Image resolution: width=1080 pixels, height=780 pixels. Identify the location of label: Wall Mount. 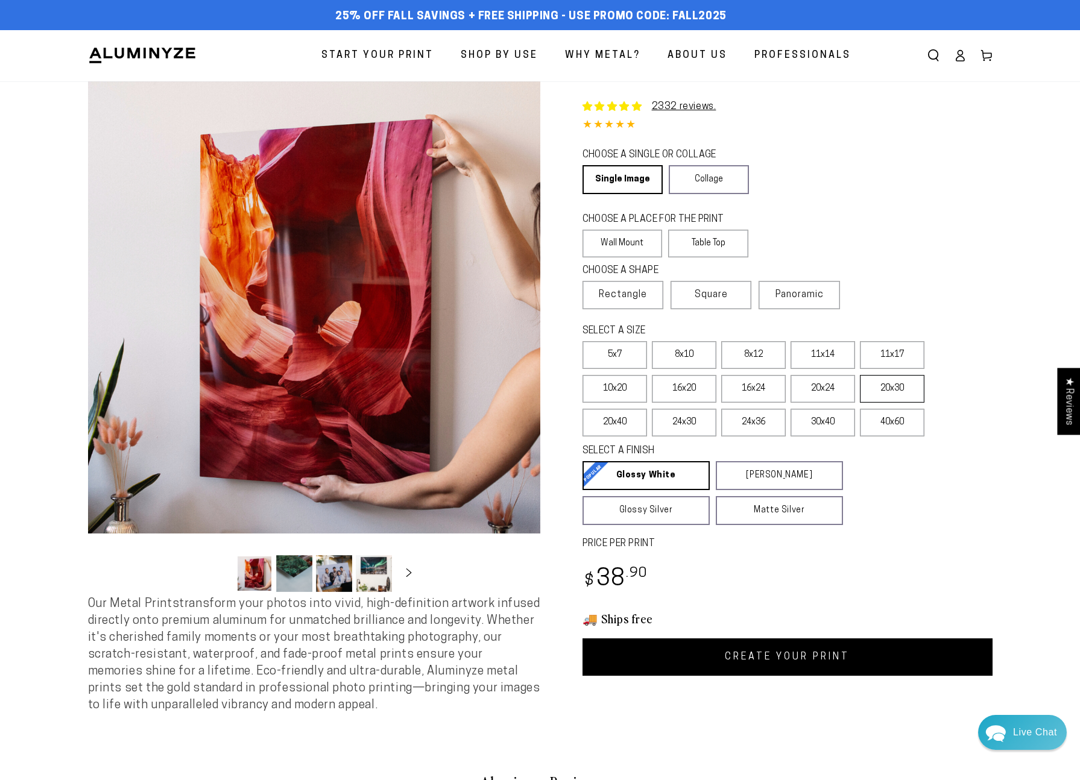
(622, 244).